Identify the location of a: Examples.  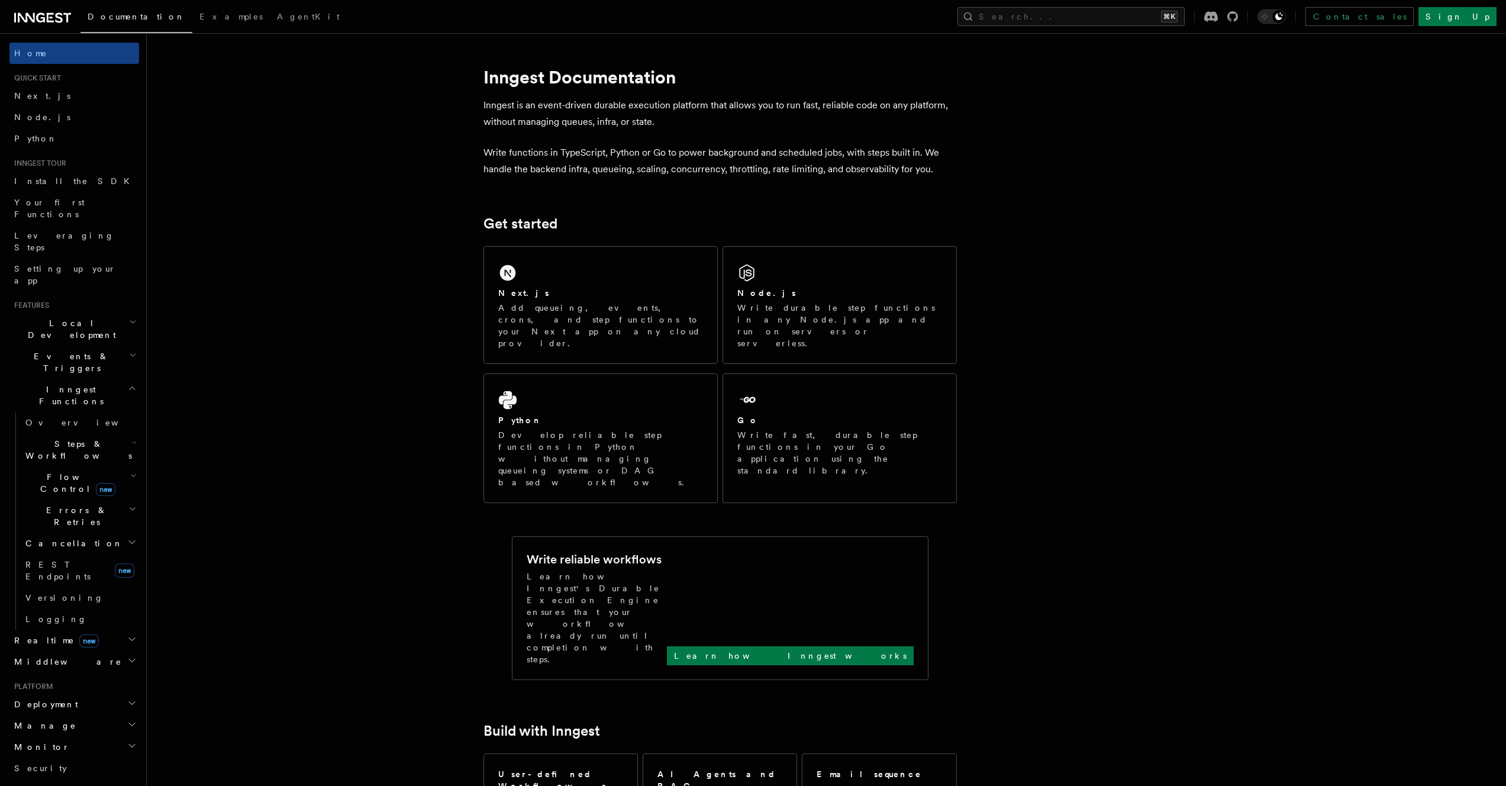
(231, 18).